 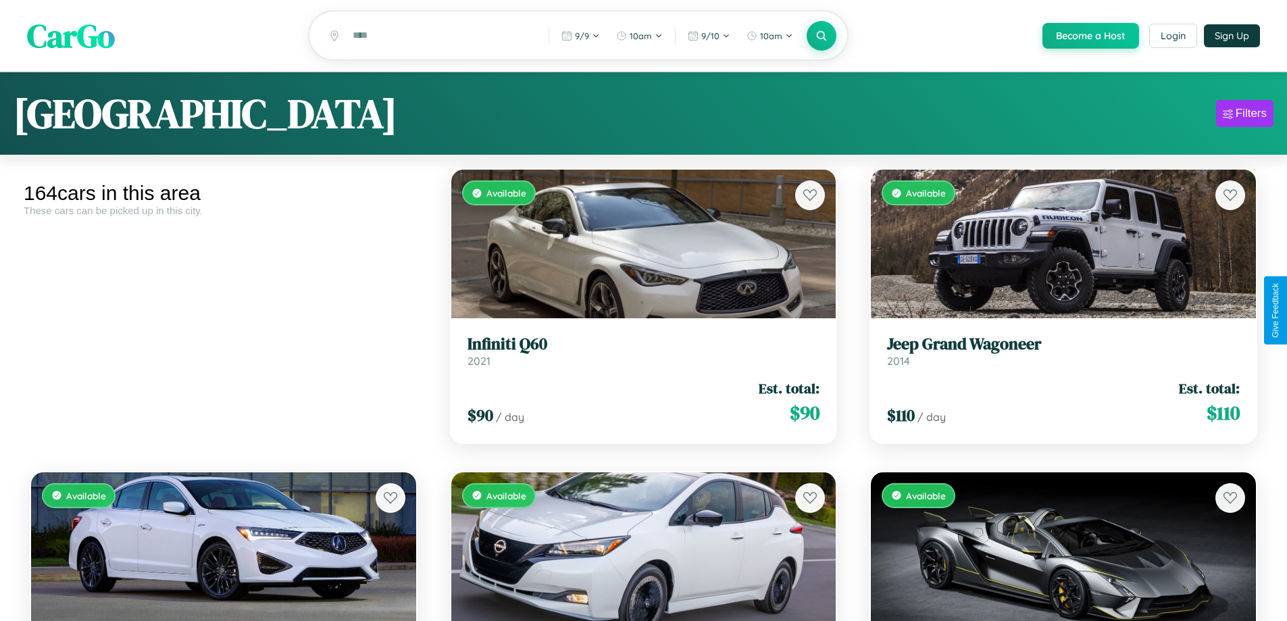 What do you see at coordinates (224, 210) in the screenshot?
I see `div: These cars can be picked up in this city.` at bounding box center [224, 210].